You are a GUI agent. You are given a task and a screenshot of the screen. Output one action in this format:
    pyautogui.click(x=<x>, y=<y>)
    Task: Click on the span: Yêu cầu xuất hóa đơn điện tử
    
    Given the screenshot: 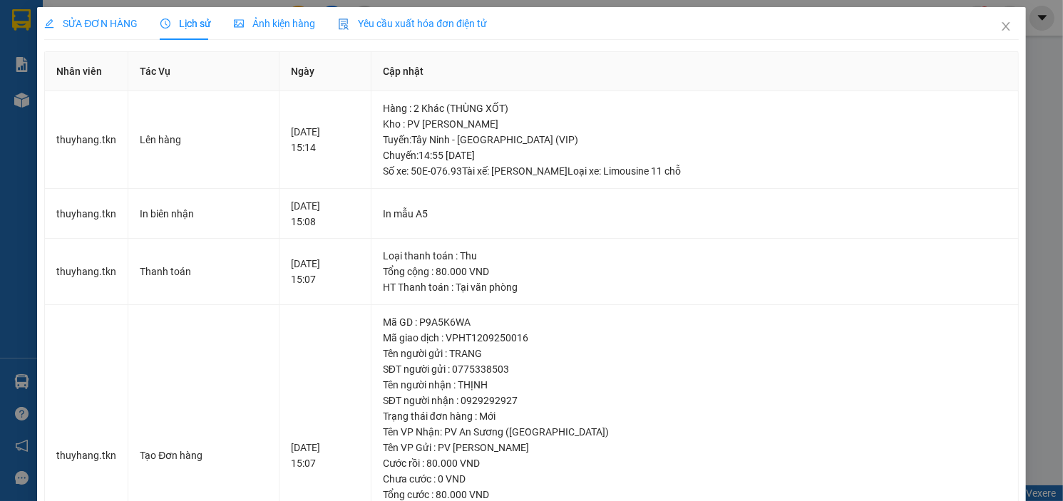 What is the action you would take?
    pyautogui.click(x=412, y=24)
    